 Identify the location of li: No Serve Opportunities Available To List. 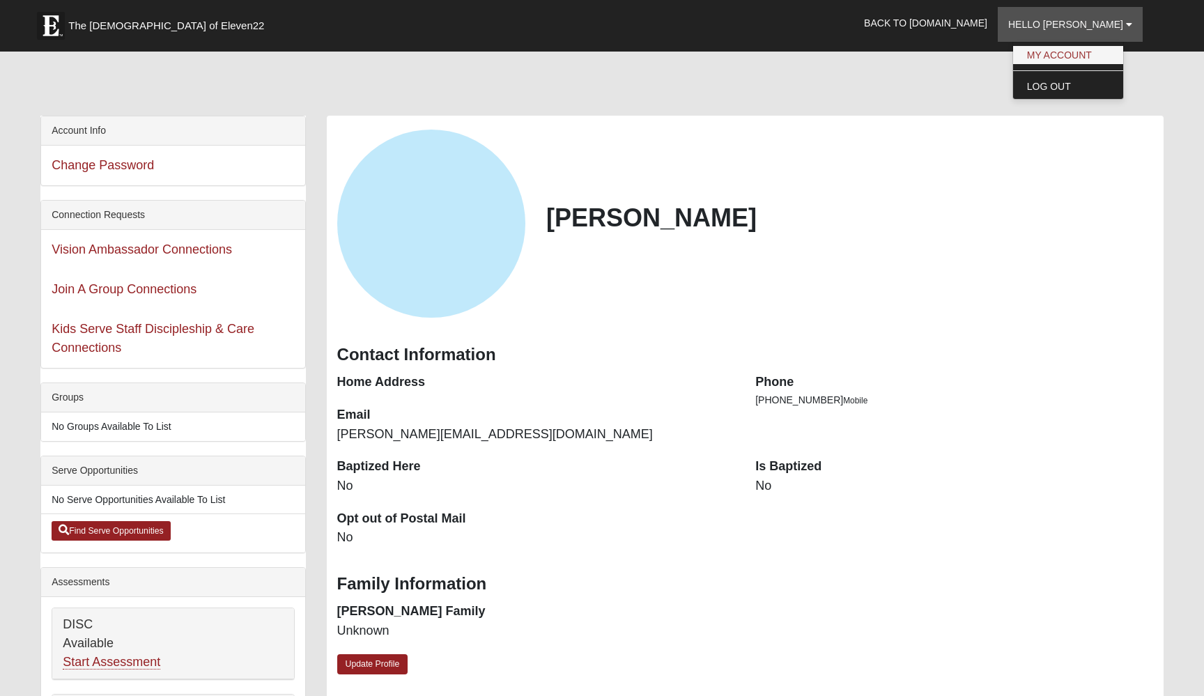
(173, 500).